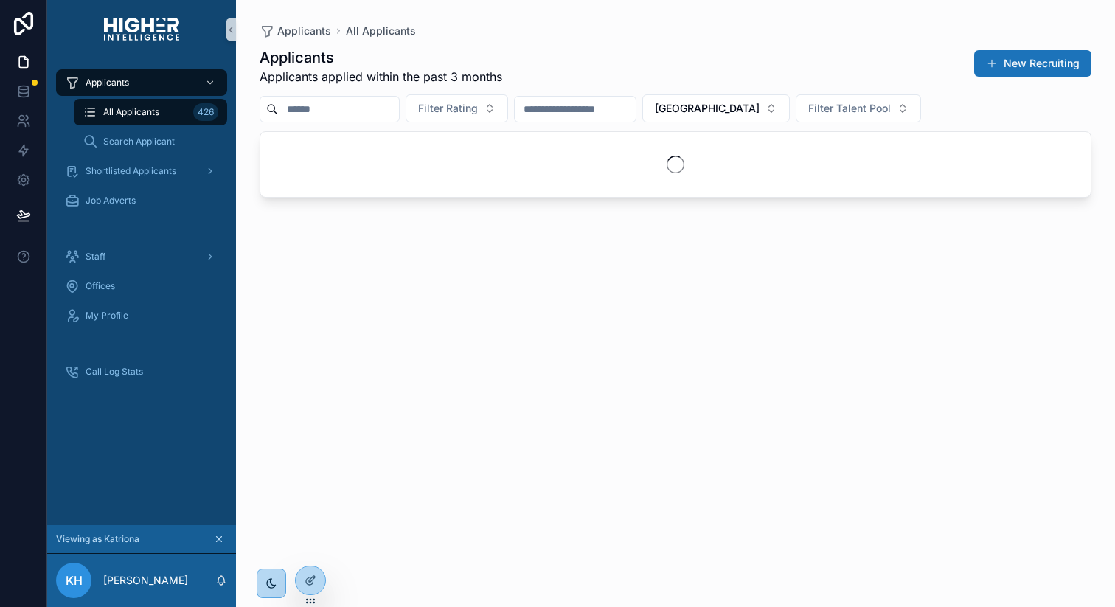 The image size is (1115, 607). I want to click on div: 426, so click(206, 112).